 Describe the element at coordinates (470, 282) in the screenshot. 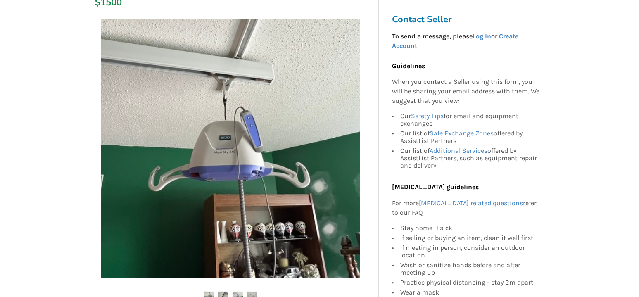

I see `div: Practice physical distancing - stay 2m apart` at that location.